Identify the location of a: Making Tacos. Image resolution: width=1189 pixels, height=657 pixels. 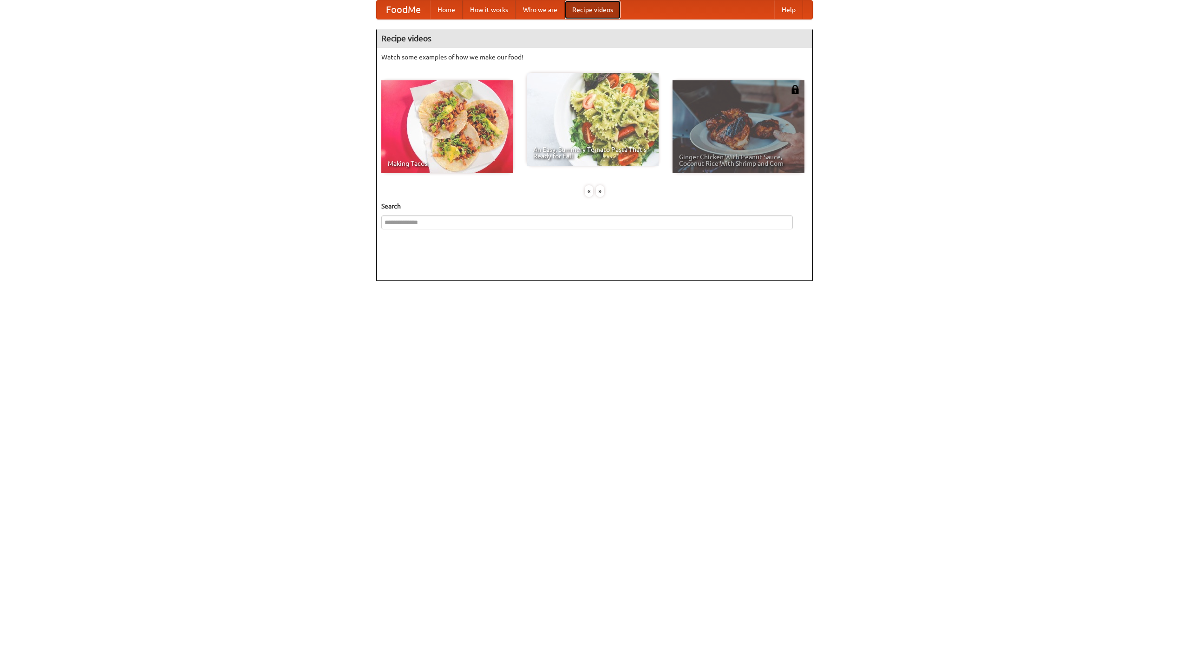
(447, 127).